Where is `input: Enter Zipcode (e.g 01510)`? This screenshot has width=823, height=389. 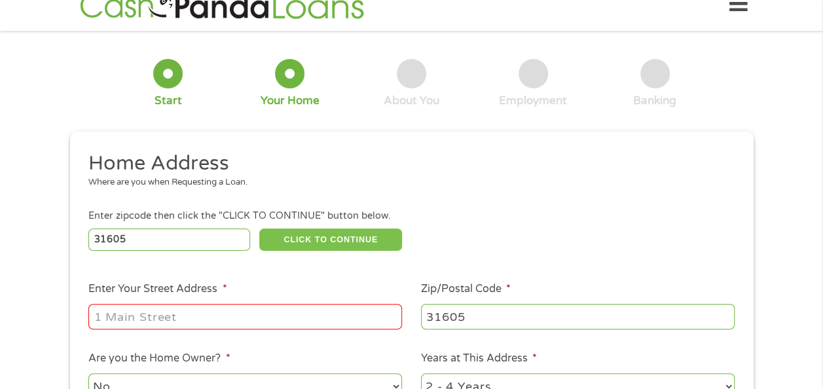
input: Enter Zipcode (e.g 01510) is located at coordinates (169, 240).